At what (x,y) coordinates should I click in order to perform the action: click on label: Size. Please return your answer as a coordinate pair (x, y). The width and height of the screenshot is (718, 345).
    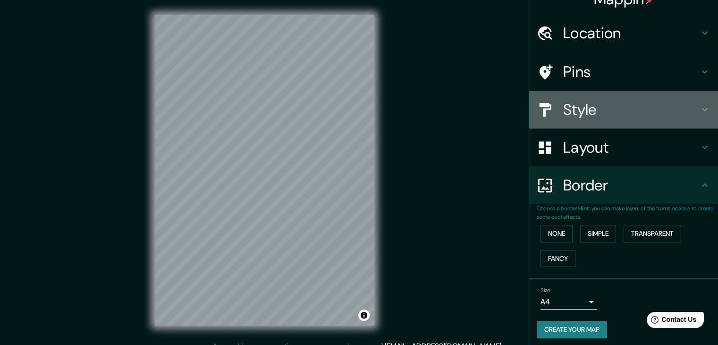
    Looking at the image, I should click on (545, 290).